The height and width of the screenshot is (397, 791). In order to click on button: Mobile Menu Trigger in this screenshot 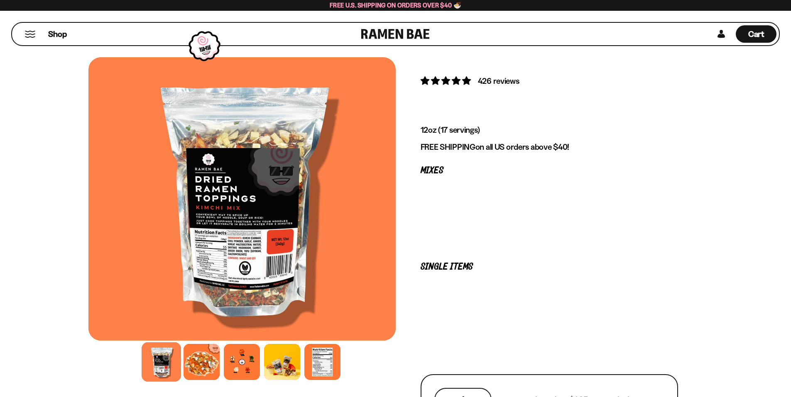, I will do `click(30, 34)`.